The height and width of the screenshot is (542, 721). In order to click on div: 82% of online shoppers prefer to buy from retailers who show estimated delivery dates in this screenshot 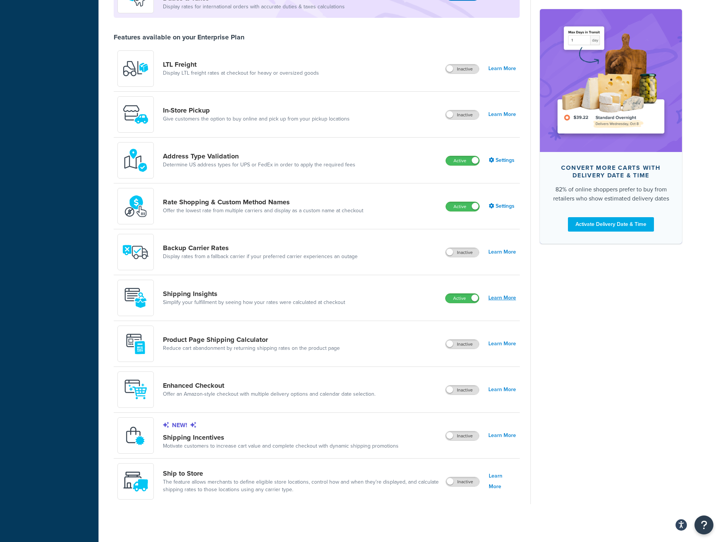, I will do `click(611, 194)`.